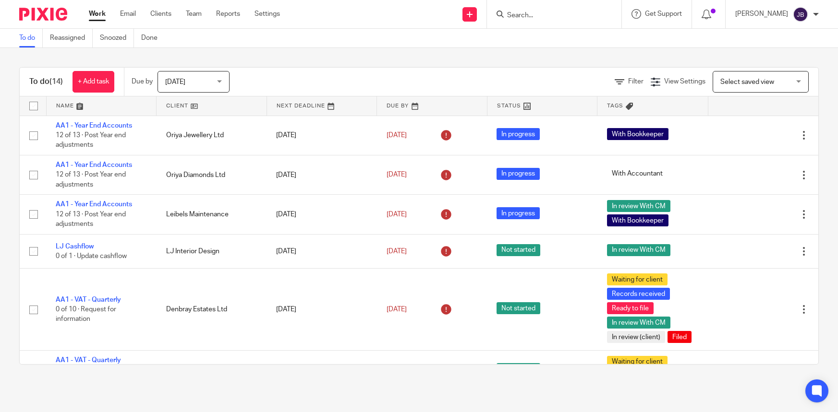 The width and height of the screenshot is (838, 412). Describe the element at coordinates (267, 14) in the screenshot. I see `a: Settings` at that location.